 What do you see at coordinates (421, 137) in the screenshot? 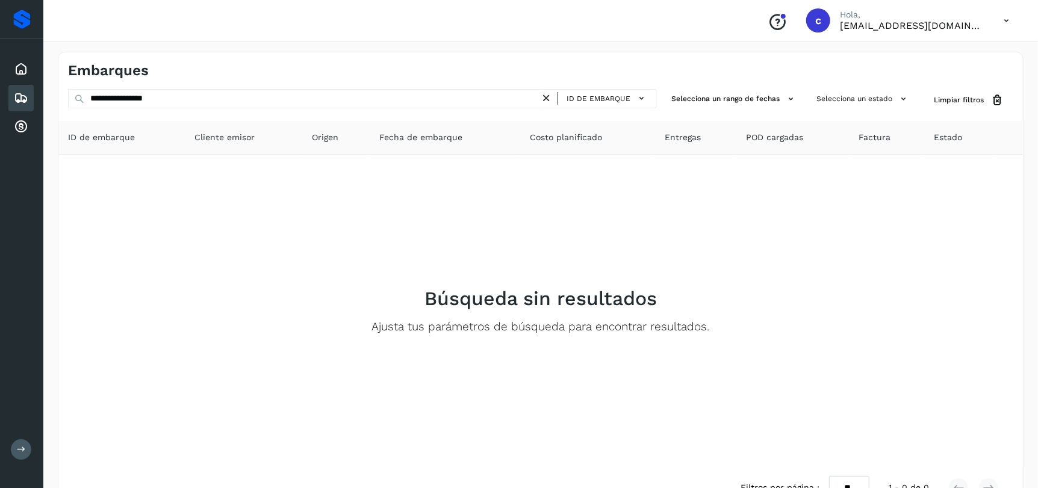
I see `span: Fecha de embarque` at bounding box center [421, 137].